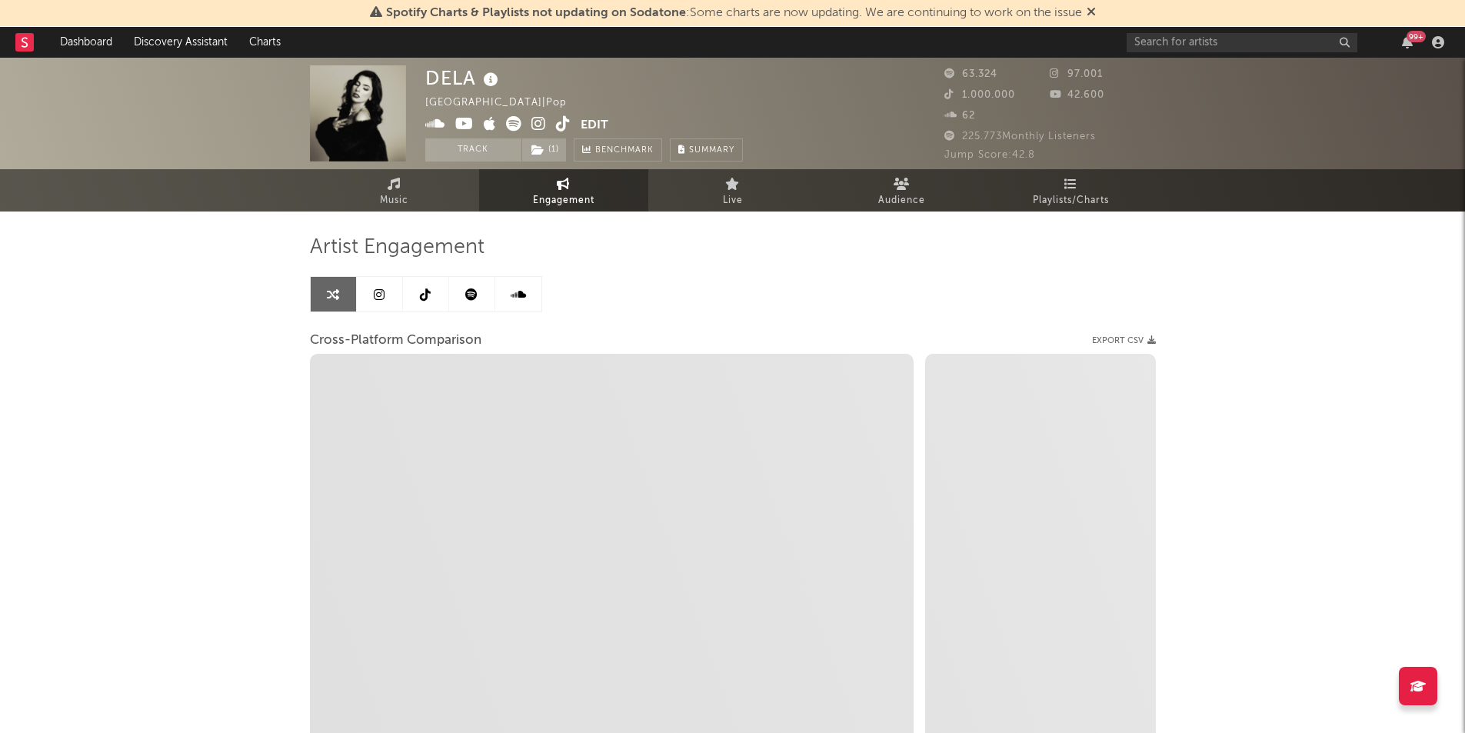 The width and height of the screenshot is (1465, 733). Describe the element at coordinates (464, 78) in the screenshot. I see `div: DELA` at that location.